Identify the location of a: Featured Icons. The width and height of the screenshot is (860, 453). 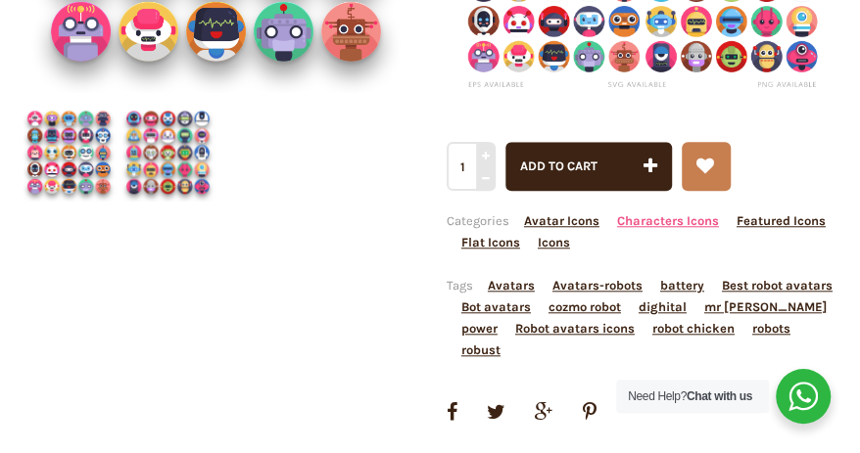
(780, 220).